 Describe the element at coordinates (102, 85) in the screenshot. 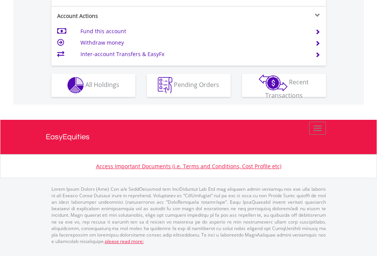

I see `span: All Holdings` at that location.